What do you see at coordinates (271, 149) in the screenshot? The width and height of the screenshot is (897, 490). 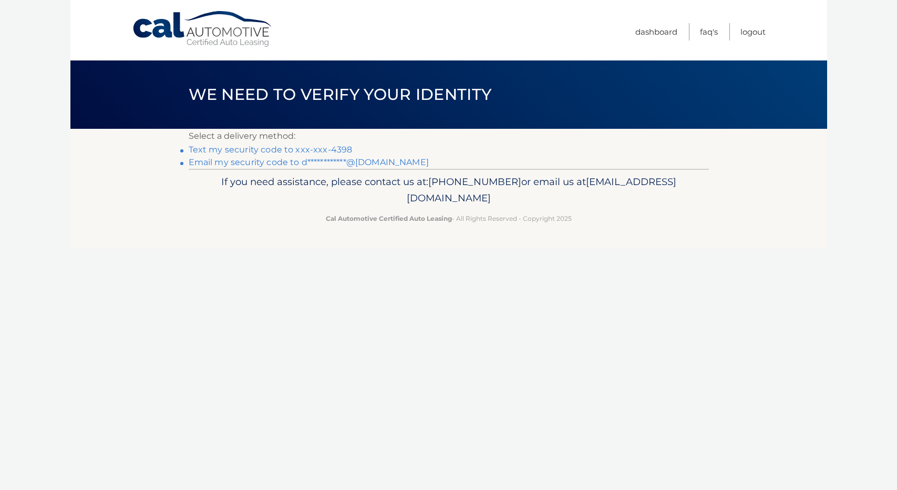 I see `a: Text my security code to xxx-xxx-4398` at bounding box center [271, 149].